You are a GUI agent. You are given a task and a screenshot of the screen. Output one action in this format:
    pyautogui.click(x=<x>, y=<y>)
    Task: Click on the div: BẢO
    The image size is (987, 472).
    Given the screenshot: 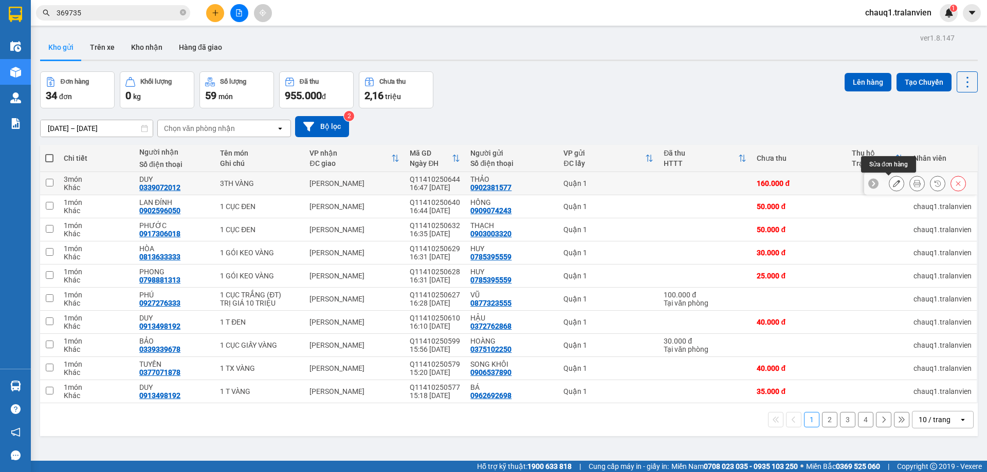 What is the action you would take?
    pyautogui.click(x=174, y=341)
    